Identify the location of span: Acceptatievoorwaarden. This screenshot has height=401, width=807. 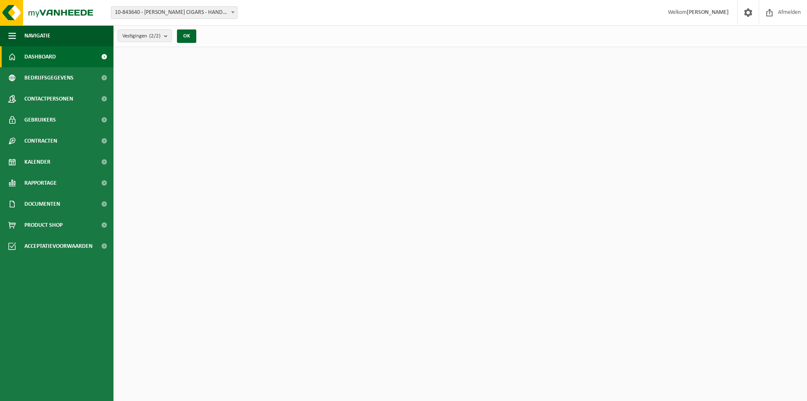
(58, 246).